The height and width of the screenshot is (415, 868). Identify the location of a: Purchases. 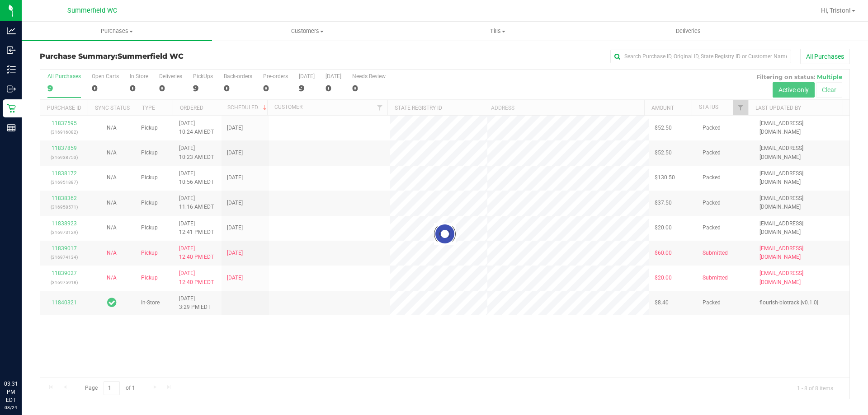
(117, 31).